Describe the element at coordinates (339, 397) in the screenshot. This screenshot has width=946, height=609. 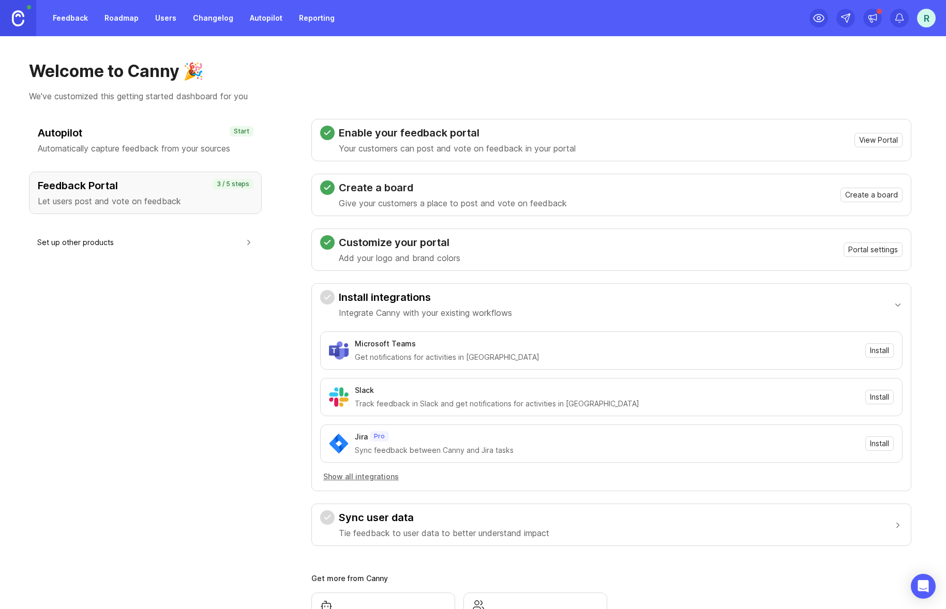
I see `img: Slack` at that location.